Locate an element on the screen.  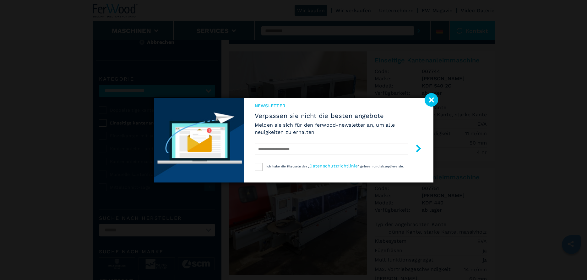
span: Verpassen sie nicht die besten angebote is located at coordinates (339, 116).